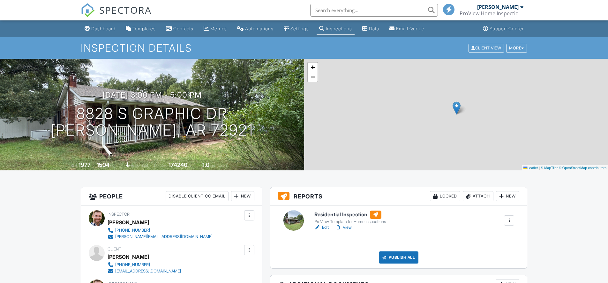 Image resolution: width=608 pixels, height=283 pixels. Describe the element at coordinates (549, 168) in the screenshot. I see `a: © MapTiler` at that location.